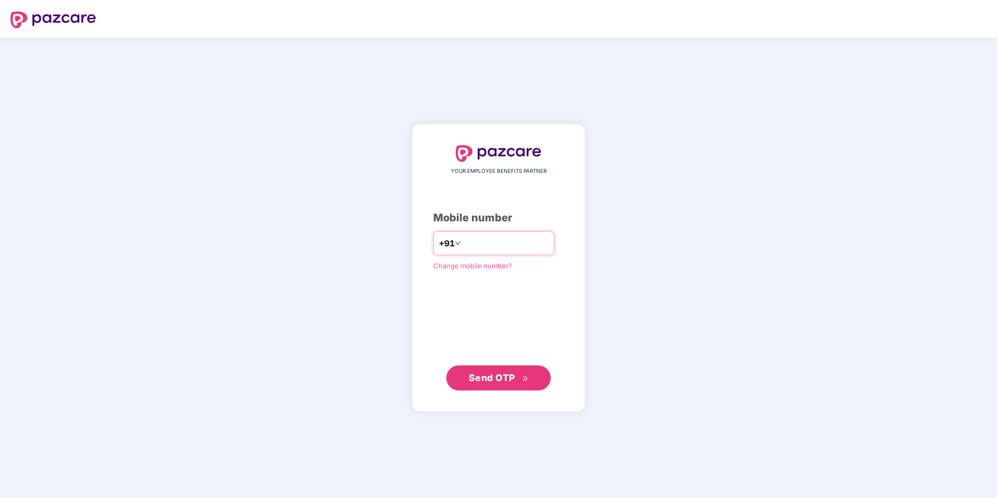 The image size is (997, 498). Describe the element at coordinates (472, 266) in the screenshot. I see `span: Change mobile number?` at that location.